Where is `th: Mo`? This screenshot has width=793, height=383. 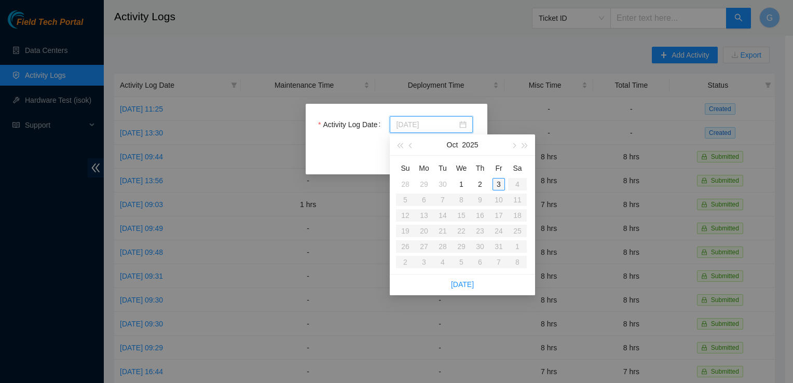
th: Mo is located at coordinates (424, 168).